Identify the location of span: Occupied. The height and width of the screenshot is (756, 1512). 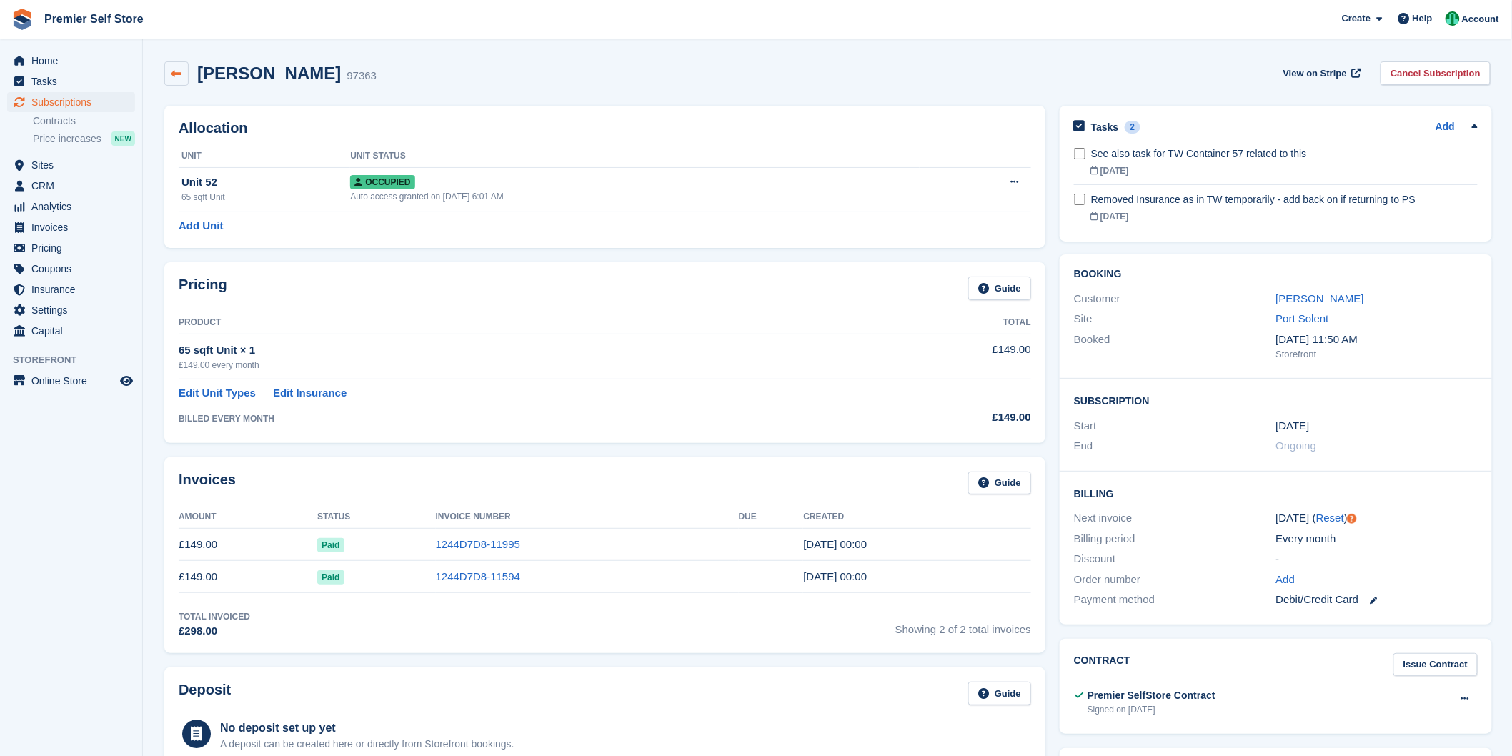
(382, 182).